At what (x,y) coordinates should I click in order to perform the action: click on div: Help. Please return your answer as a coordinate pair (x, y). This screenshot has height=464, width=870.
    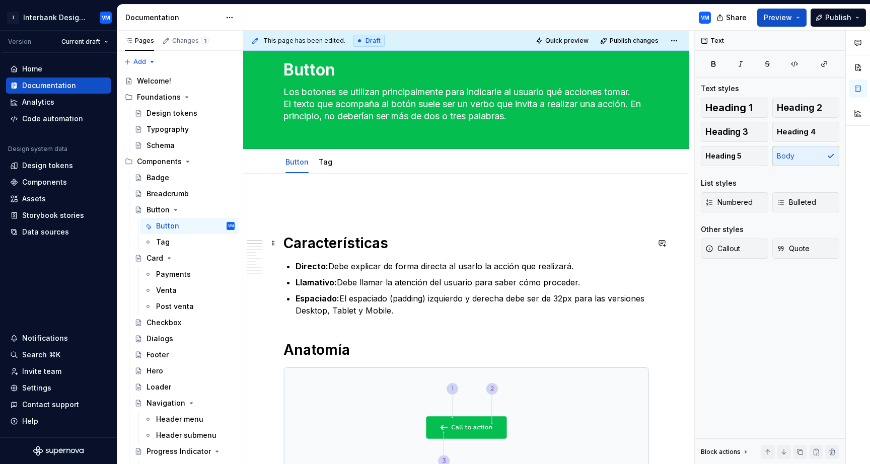
    Looking at the image, I should click on (30, 421).